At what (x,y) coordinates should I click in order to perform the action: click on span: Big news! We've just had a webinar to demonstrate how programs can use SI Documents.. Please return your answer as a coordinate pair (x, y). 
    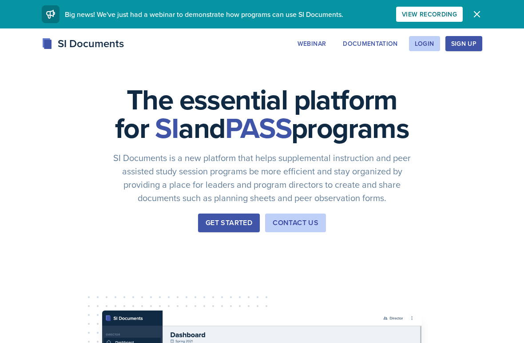
    Looking at the image, I should click on (204, 14).